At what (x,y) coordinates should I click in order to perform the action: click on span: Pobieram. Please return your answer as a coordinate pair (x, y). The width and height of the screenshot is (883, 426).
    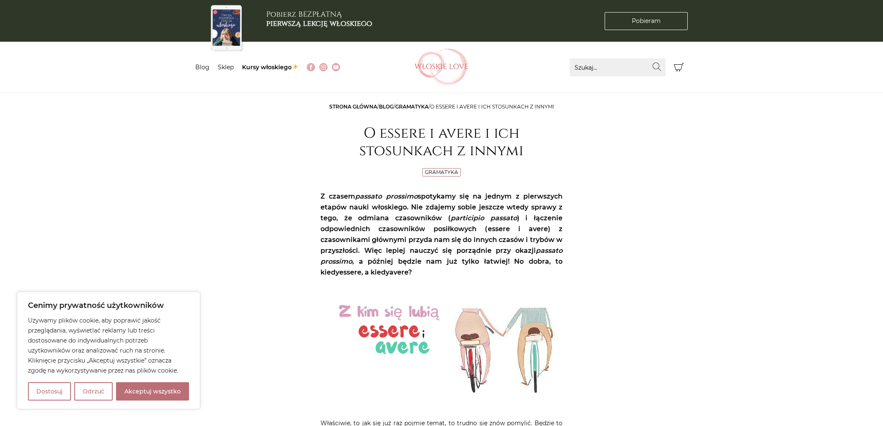
    Looking at the image, I should click on (646, 21).